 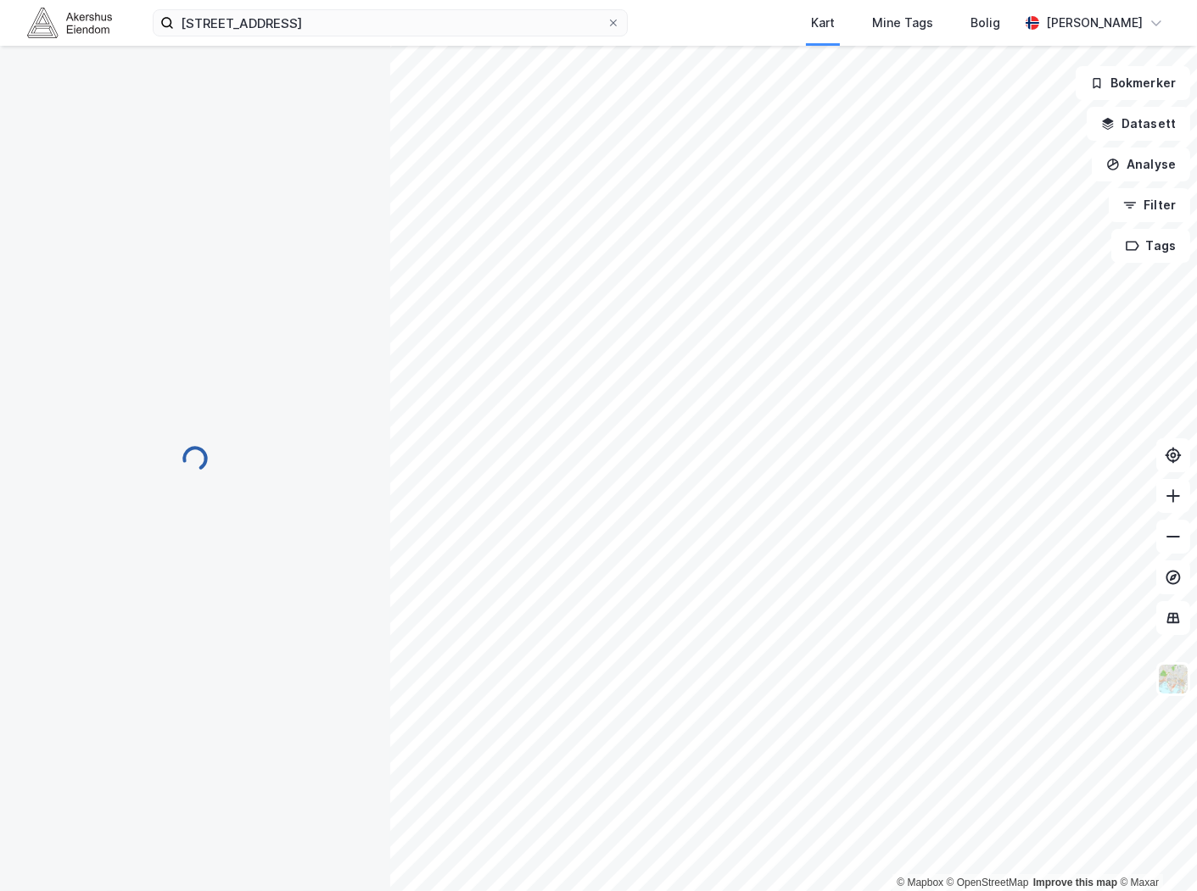 I want to click on button: Datasett, so click(x=1138, y=124).